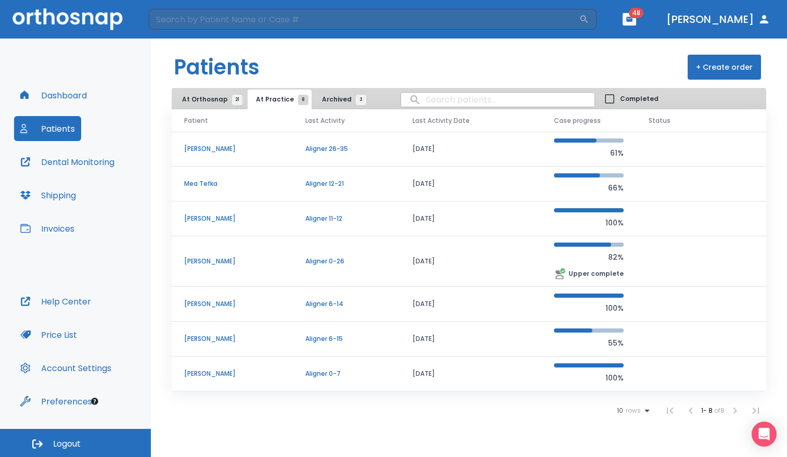  Describe the element at coordinates (589, 343) in the screenshot. I see `p: 55%` at that location.